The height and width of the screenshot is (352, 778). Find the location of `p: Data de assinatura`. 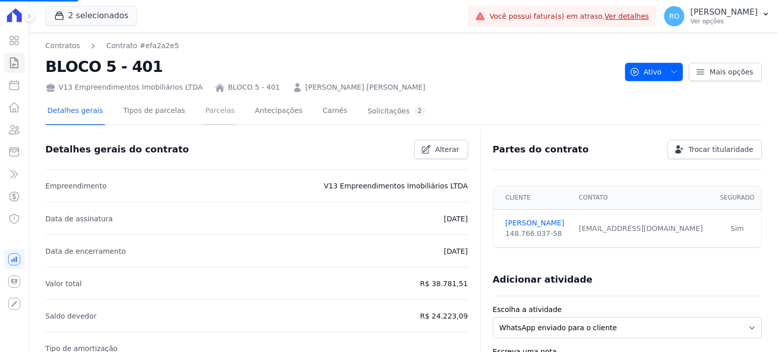

p: Data de assinatura is located at coordinates (79, 219).